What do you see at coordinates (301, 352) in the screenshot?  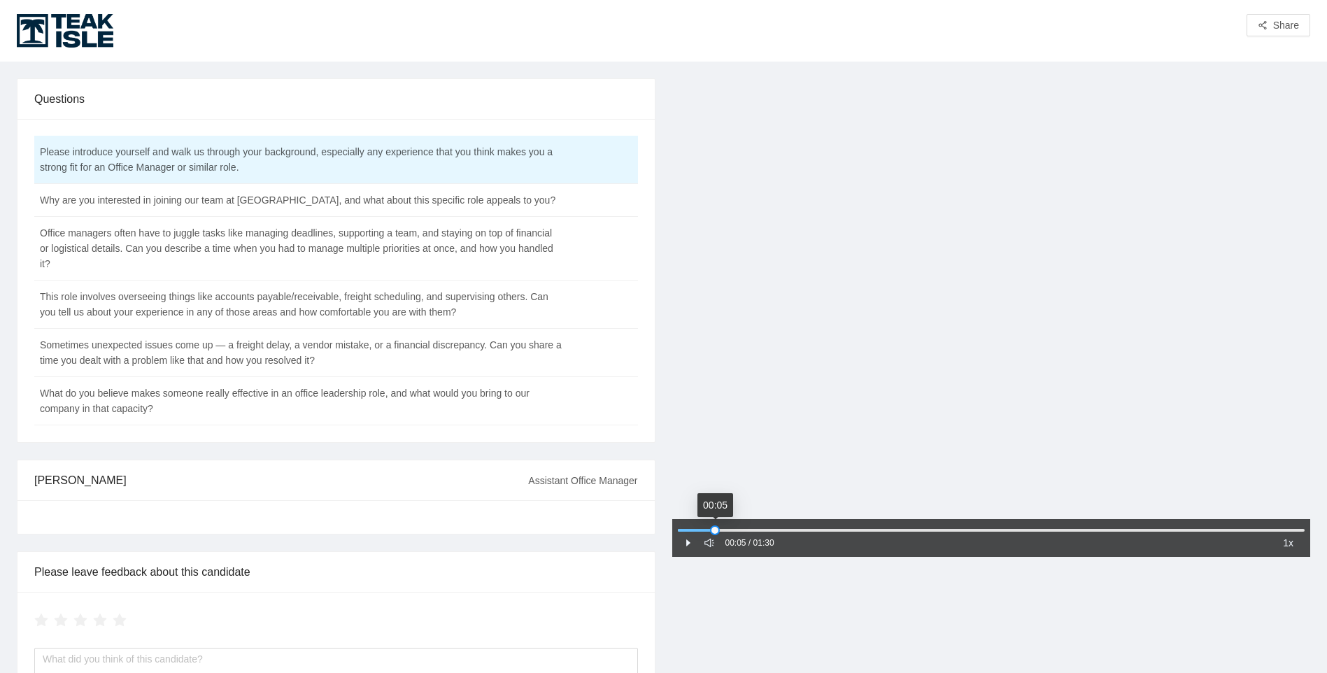 I see `td: Sometimes unexpected issues come up — a freight delay, a vendor mistake, or a financial discrepan...` at bounding box center [301, 352].